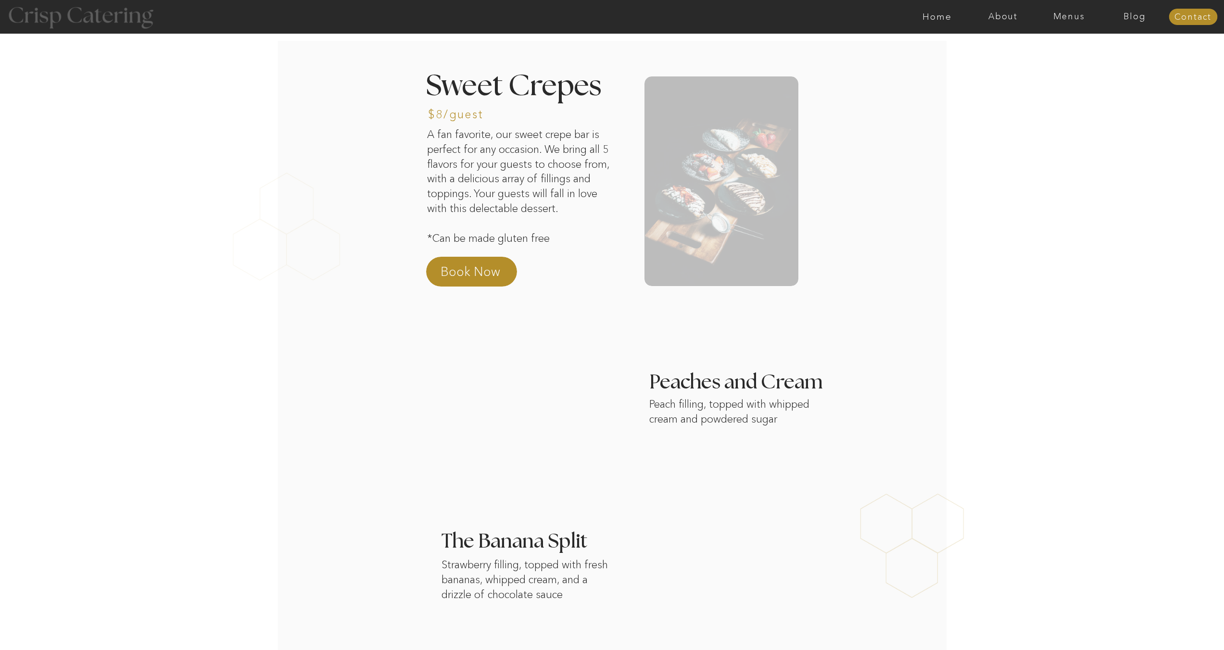 Image resolution: width=1224 pixels, height=650 pixels. I want to click on nav: Contact, so click(1192, 17).